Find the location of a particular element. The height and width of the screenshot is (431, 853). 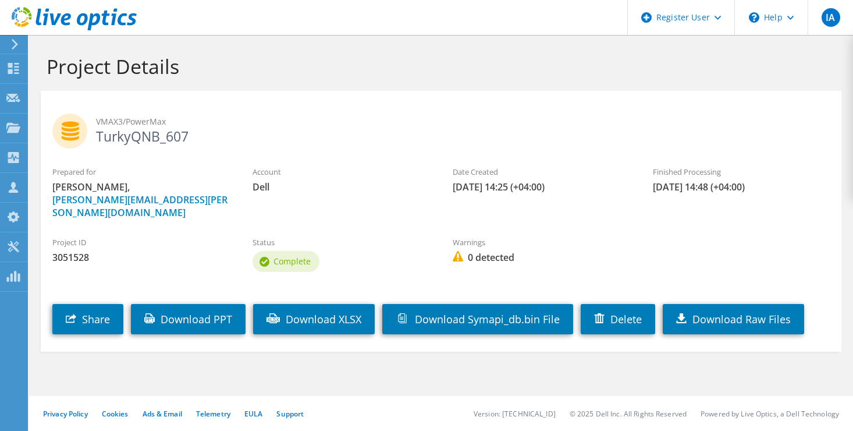

a: Telemetry is located at coordinates (213, 413).